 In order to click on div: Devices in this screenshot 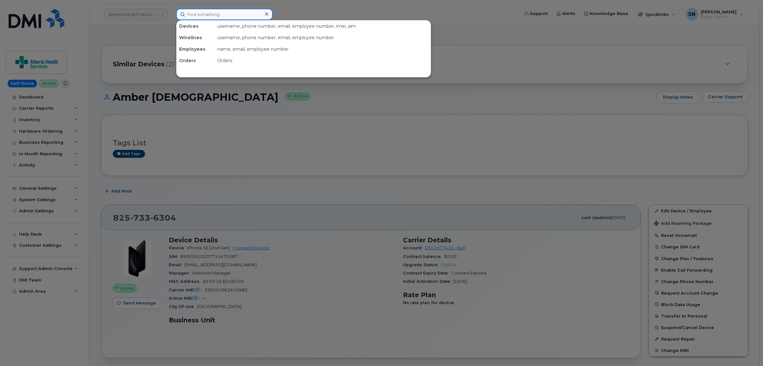, I will do `click(196, 26)`.